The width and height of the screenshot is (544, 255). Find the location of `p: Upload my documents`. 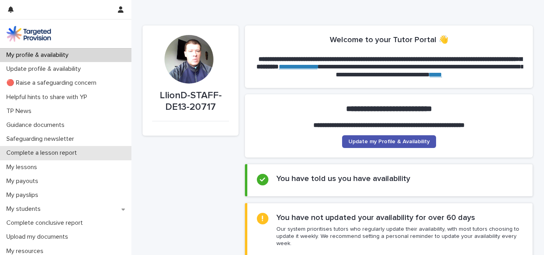

p: Upload my documents is located at coordinates (39, 237).